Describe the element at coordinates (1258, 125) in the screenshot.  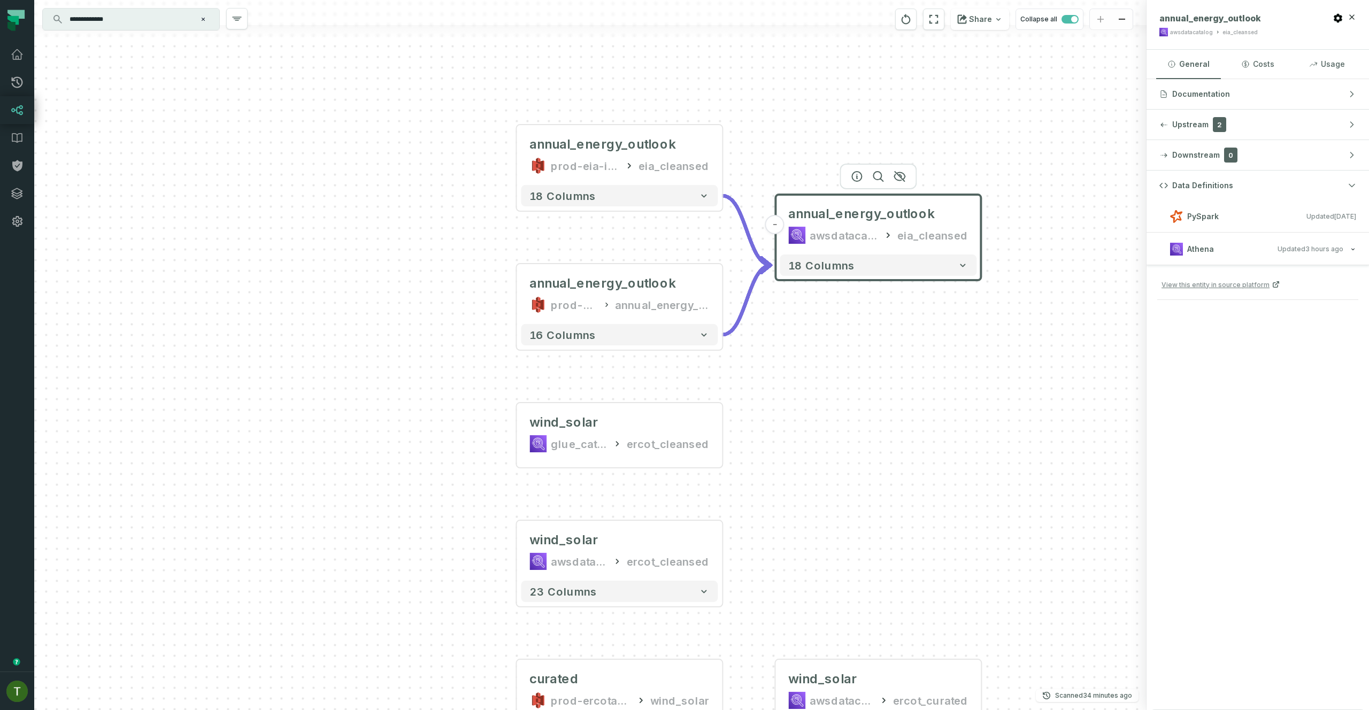
I see `button: Upstream2` at that location.